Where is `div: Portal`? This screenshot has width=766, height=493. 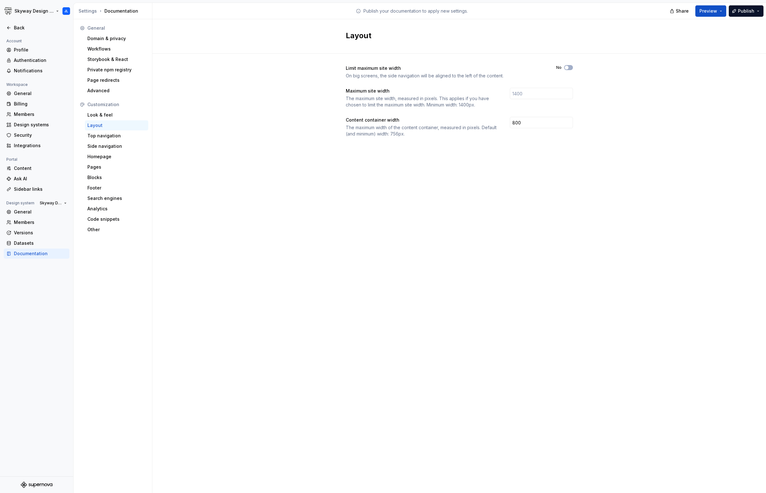 div: Portal is located at coordinates (12, 159).